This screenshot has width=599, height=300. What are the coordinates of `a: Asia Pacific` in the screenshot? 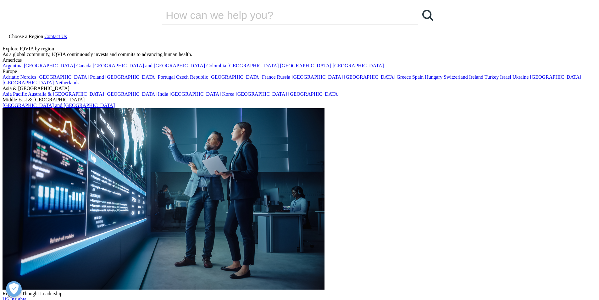 It's located at (15, 94).